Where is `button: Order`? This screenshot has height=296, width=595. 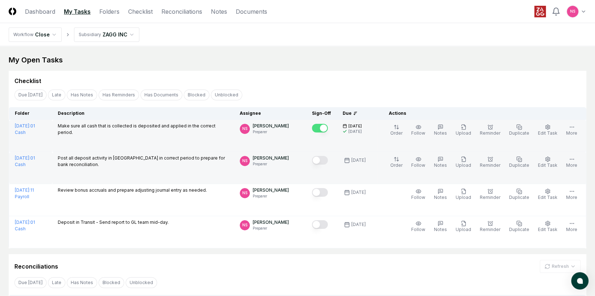 button: Order is located at coordinates (397, 163).